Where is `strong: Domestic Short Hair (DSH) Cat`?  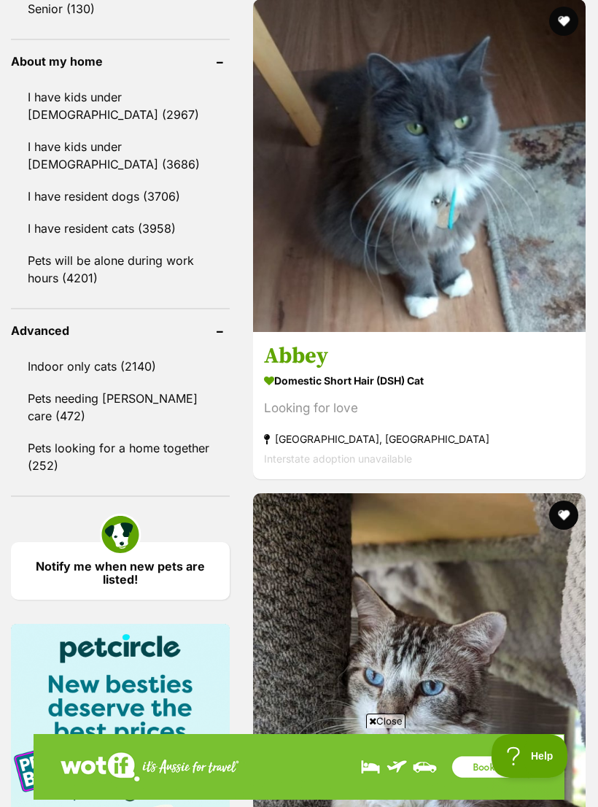 strong: Domestic Short Hair (DSH) Cat is located at coordinates (419, 380).